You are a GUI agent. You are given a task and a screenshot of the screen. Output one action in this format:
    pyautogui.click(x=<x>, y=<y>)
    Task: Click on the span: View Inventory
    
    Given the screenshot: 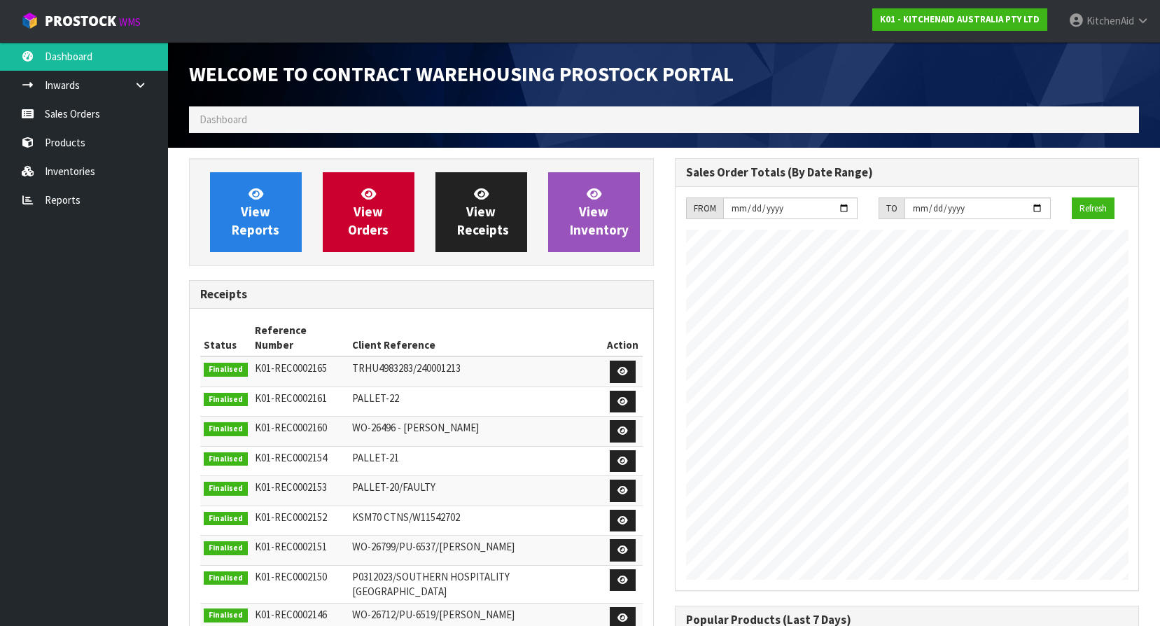 What is the action you would take?
    pyautogui.click(x=599, y=211)
    